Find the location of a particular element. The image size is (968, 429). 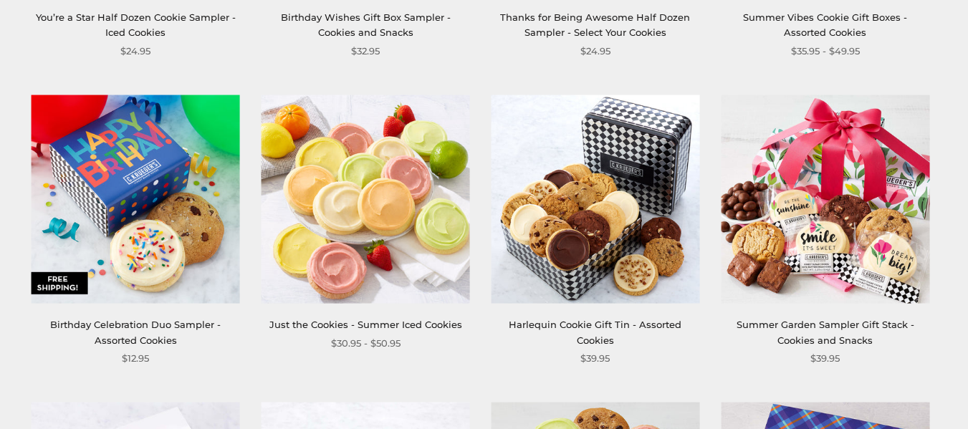

a: You’re a Star Half Dozen Cookie Sampler - Iced Cookies is located at coordinates (135, 24).